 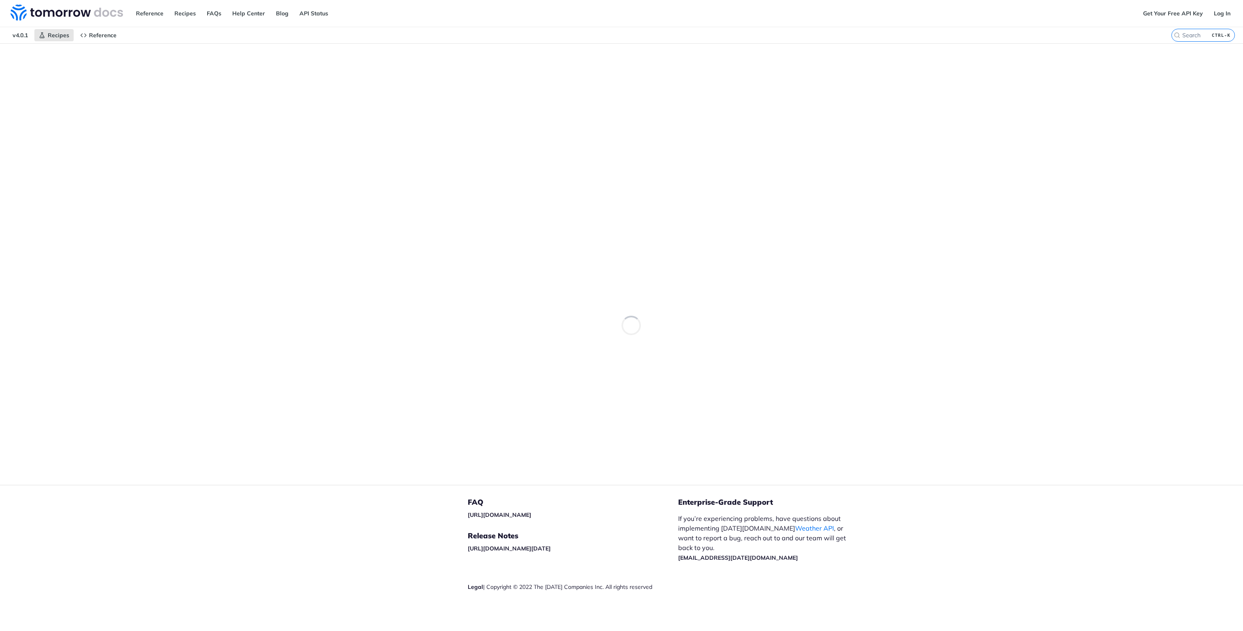 What do you see at coordinates (314, 13) in the screenshot?
I see `a: API Status` at bounding box center [314, 13].